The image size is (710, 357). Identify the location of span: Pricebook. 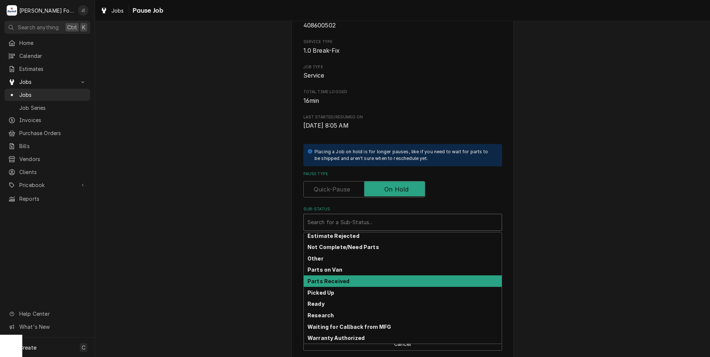
(47, 185).